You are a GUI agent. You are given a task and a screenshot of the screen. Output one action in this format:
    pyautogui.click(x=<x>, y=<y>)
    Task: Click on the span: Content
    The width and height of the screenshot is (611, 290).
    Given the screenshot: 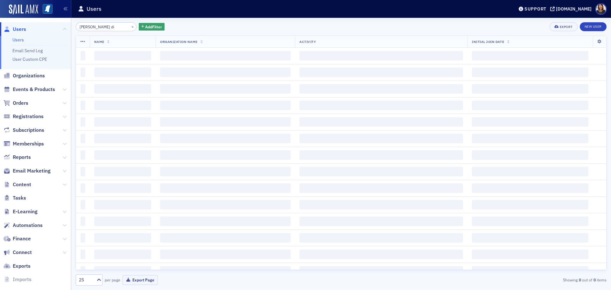 What is the action you would take?
    pyautogui.click(x=22, y=184)
    